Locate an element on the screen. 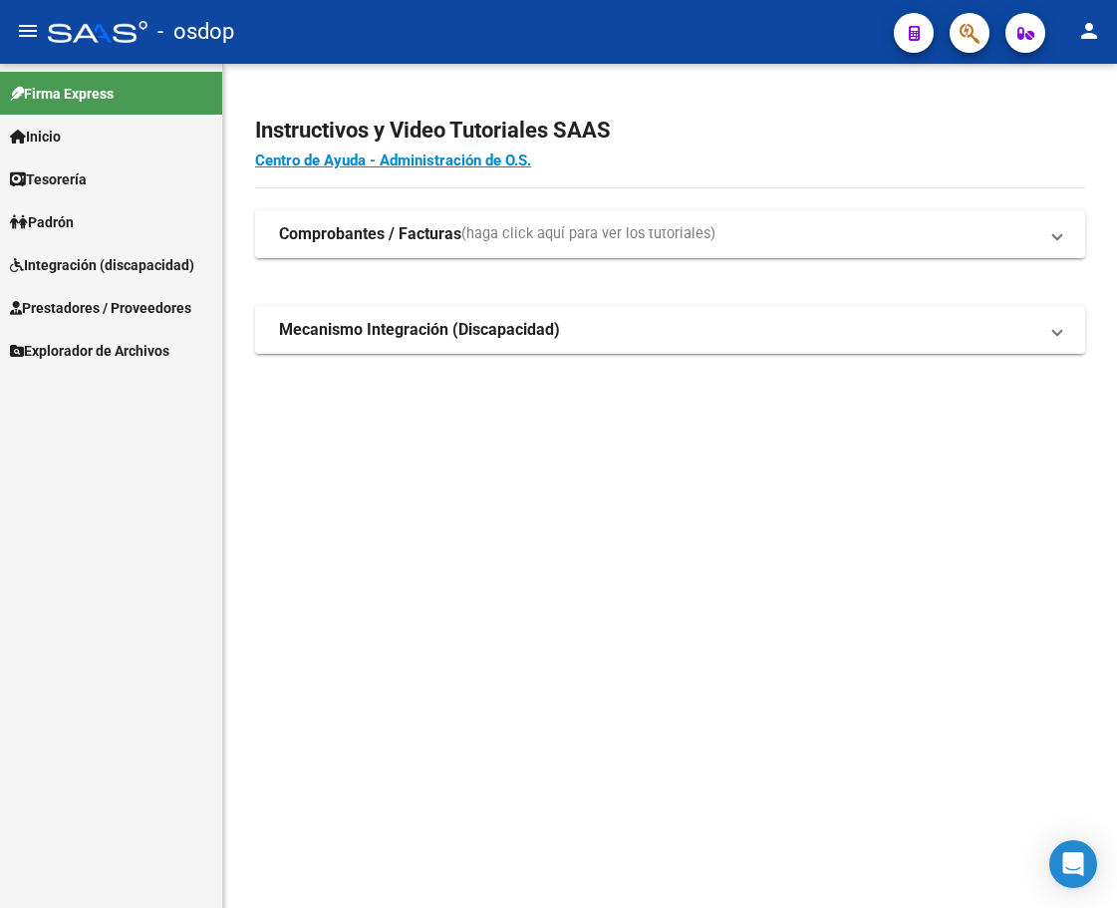 This screenshot has height=908, width=1117. span: Padrón is located at coordinates (42, 222).